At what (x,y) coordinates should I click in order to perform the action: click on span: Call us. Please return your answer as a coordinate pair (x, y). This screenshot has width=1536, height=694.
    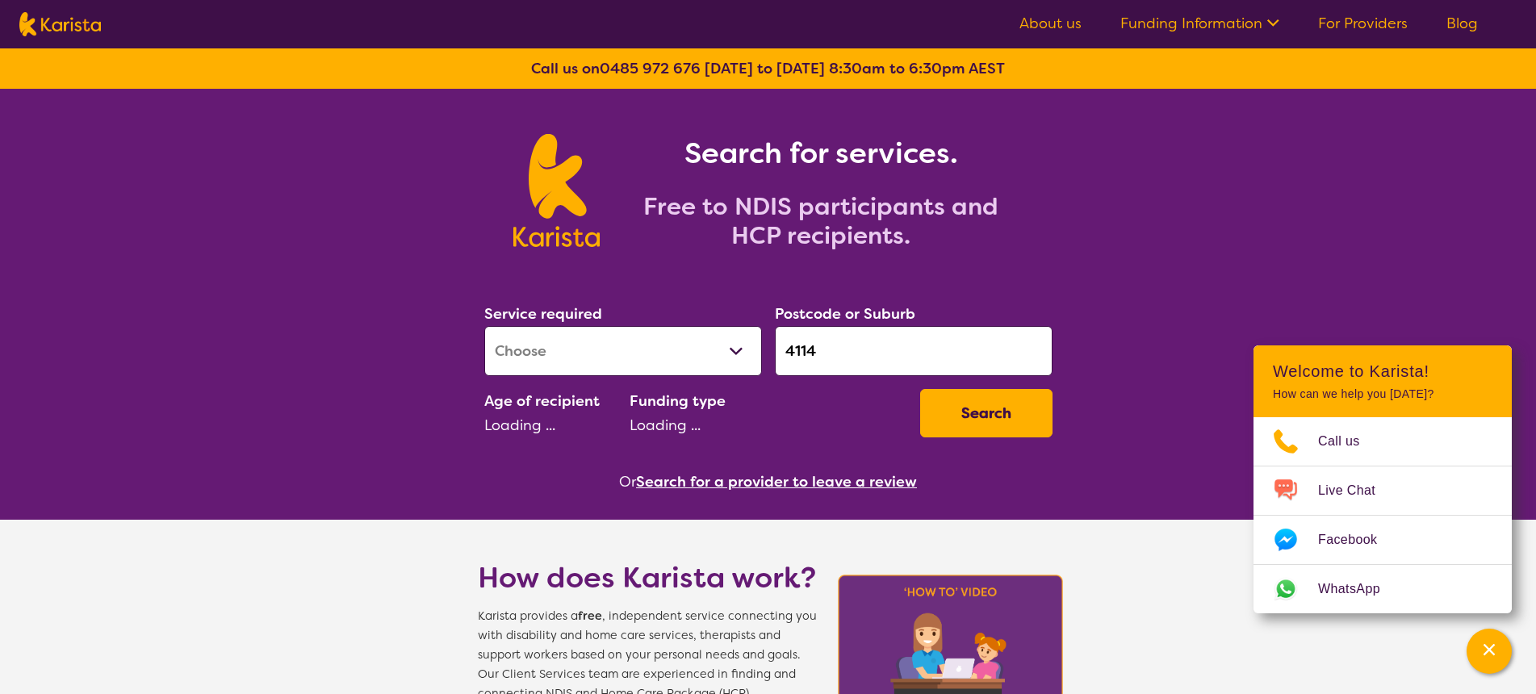
    Looking at the image, I should click on (1349, 442).